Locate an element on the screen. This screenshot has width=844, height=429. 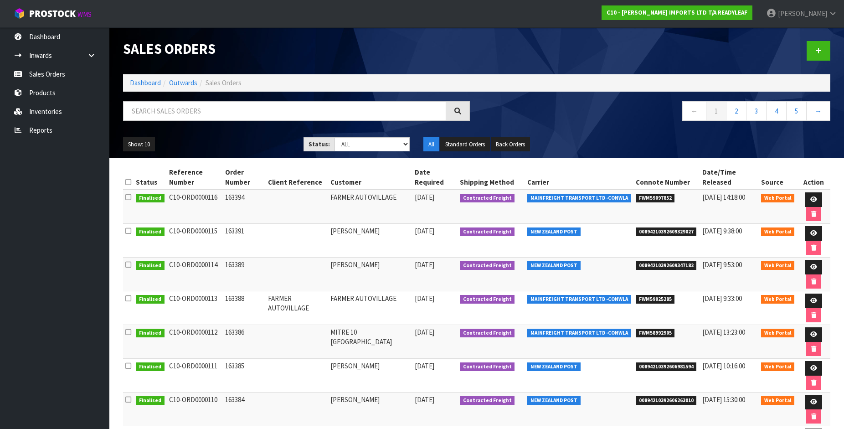
th: Date Required is located at coordinates (435, 177).